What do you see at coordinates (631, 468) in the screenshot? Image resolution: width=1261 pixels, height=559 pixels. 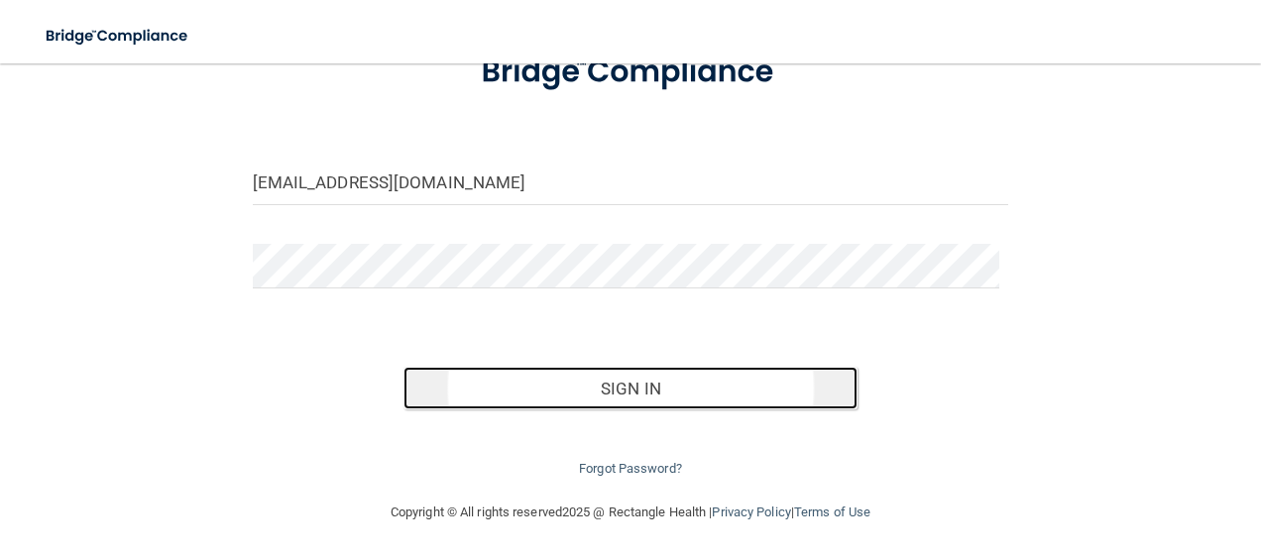 I see `a: Forgot Password?` at bounding box center [631, 468].